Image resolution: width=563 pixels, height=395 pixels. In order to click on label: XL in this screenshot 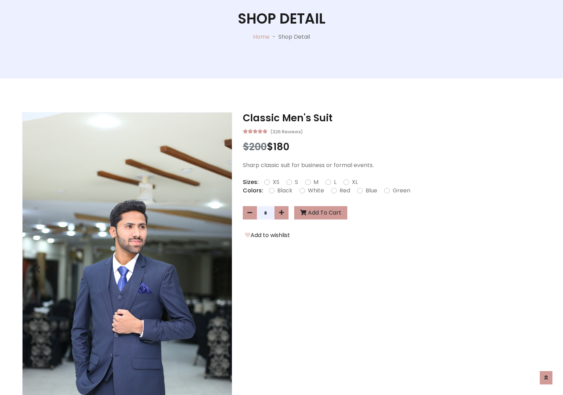, I will do `click(355, 182)`.